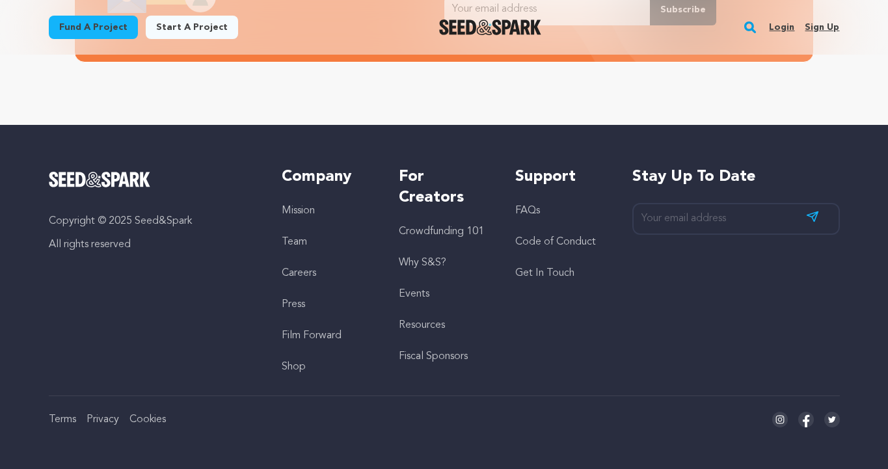  What do you see at coordinates (294, 242) in the screenshot?
I see `a: Team` at bounding box center [294, 242].